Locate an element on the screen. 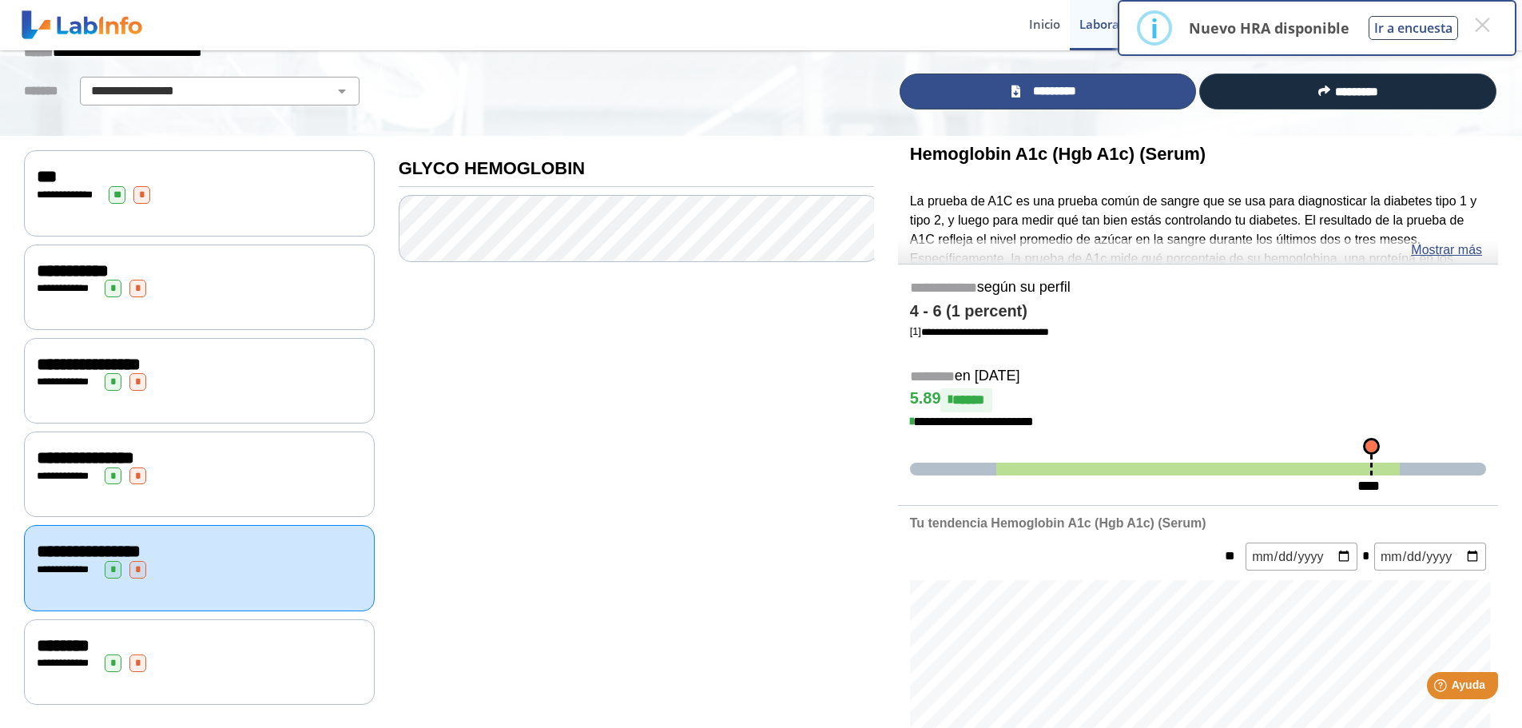 This screenshot has width=1522, height=728. button: Close this dialog is located at coordinates (1482, 25).